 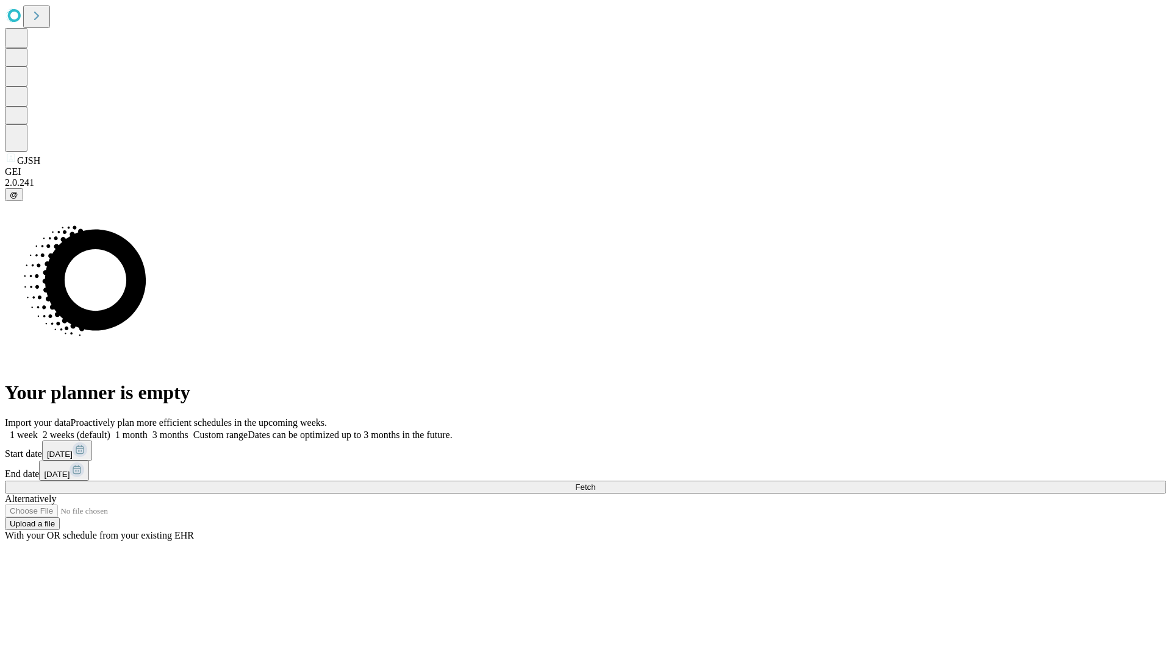 What do you see at coordinates (30, 499) in the screenshot?
I see `span: Alternatively` at bounding box center [30, 499].